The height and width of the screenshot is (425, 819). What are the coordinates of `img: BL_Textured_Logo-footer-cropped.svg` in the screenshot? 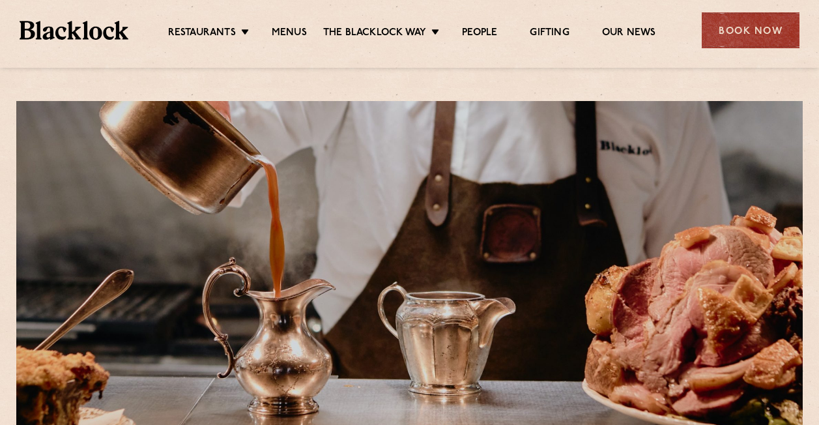 It's located at (74, 30).